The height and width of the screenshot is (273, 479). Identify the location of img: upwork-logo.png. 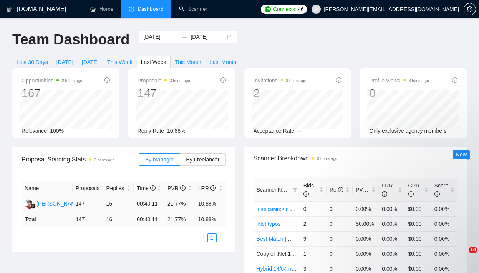
(268, 9).